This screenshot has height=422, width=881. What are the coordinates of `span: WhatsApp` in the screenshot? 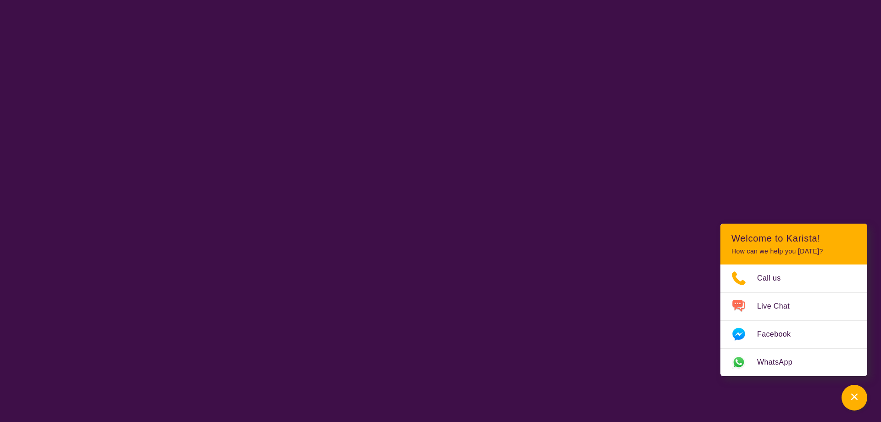 It's located at (780, 362).